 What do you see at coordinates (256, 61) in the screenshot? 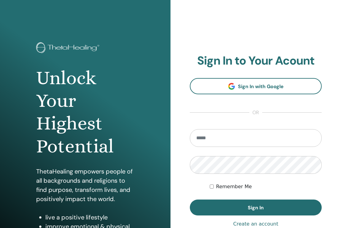
I see `h2: Sign In to Your Acount` at bounding box center [256, 61].